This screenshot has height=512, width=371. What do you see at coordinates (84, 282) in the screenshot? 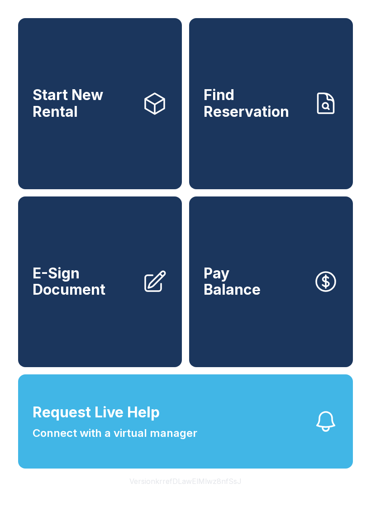
I see `span: E-Sign Document` at bounding box center [84, 282].